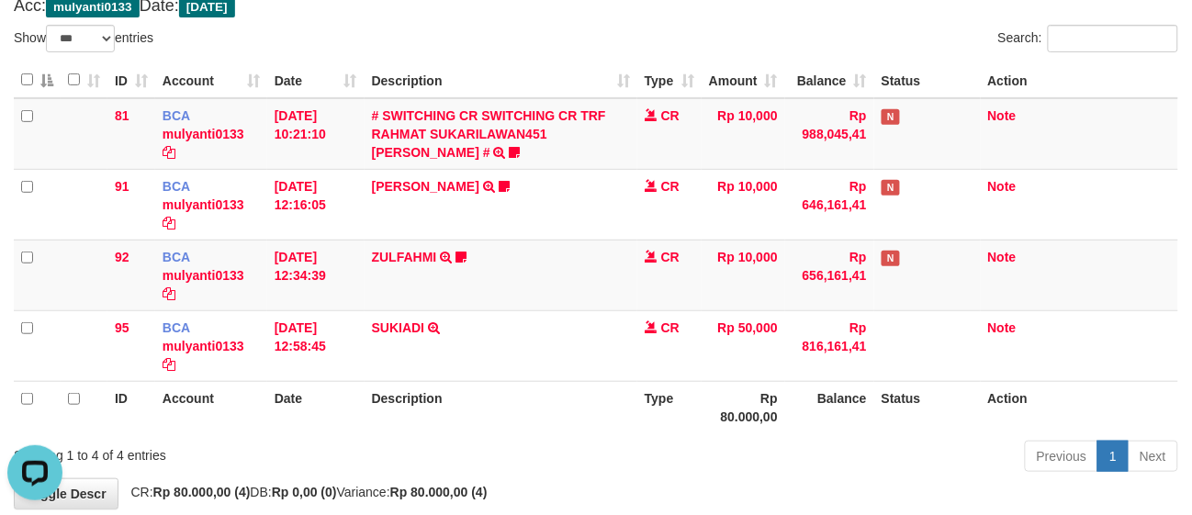 Image resolution: width=1192 pixels, height=515 pixels. I want to click on th: Description: activate to sort column ascending, so click(501, 80).